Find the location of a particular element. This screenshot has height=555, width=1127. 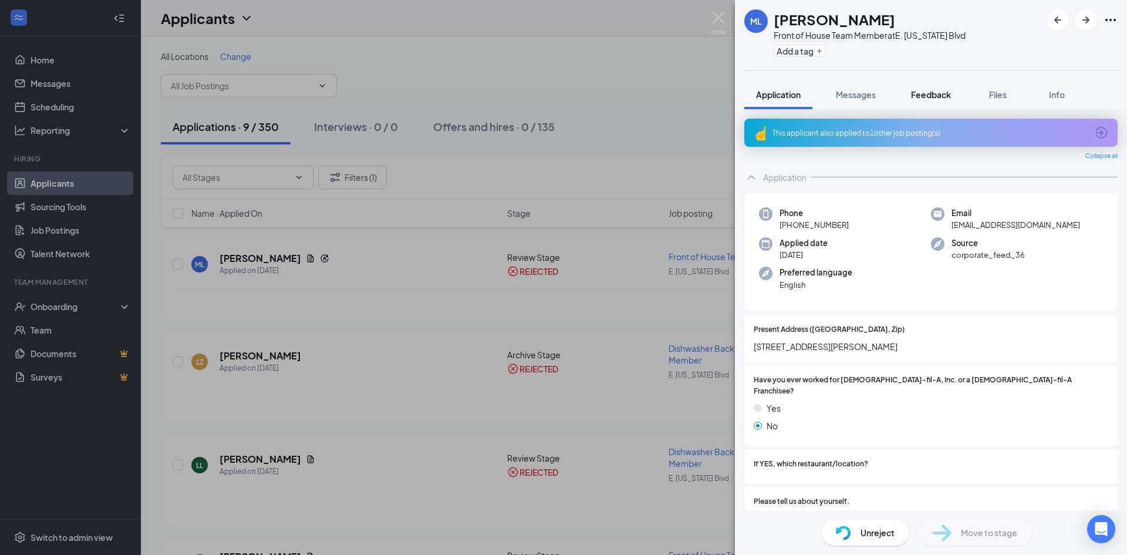

div: ML is located at coordinates (756, 21).